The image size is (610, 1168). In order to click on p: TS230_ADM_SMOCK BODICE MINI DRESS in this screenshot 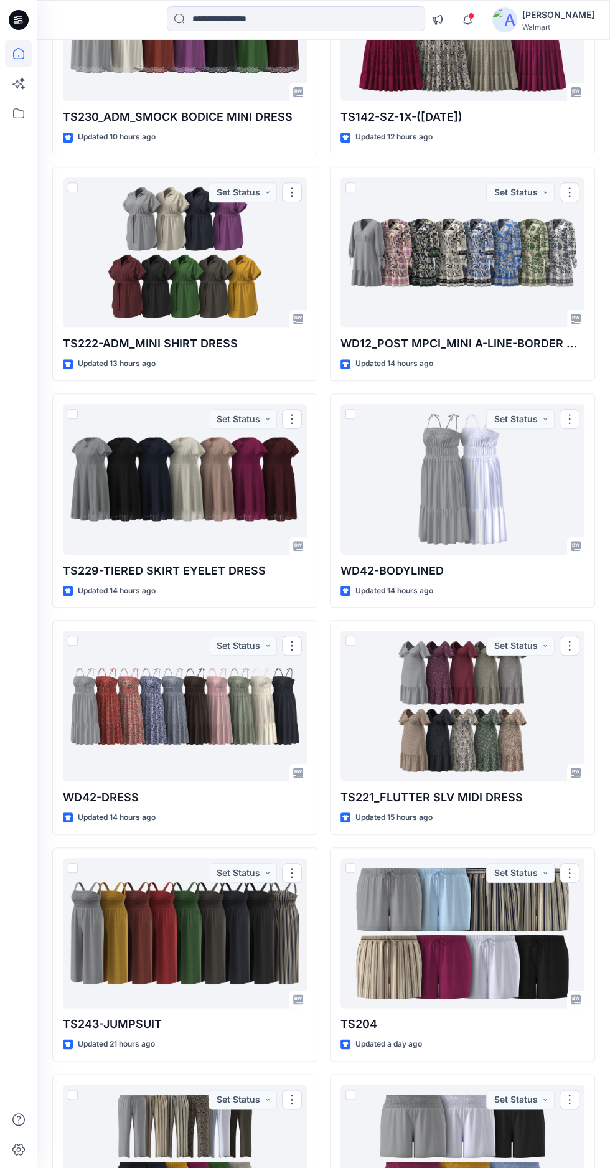, I will do `click(185, 117)`.